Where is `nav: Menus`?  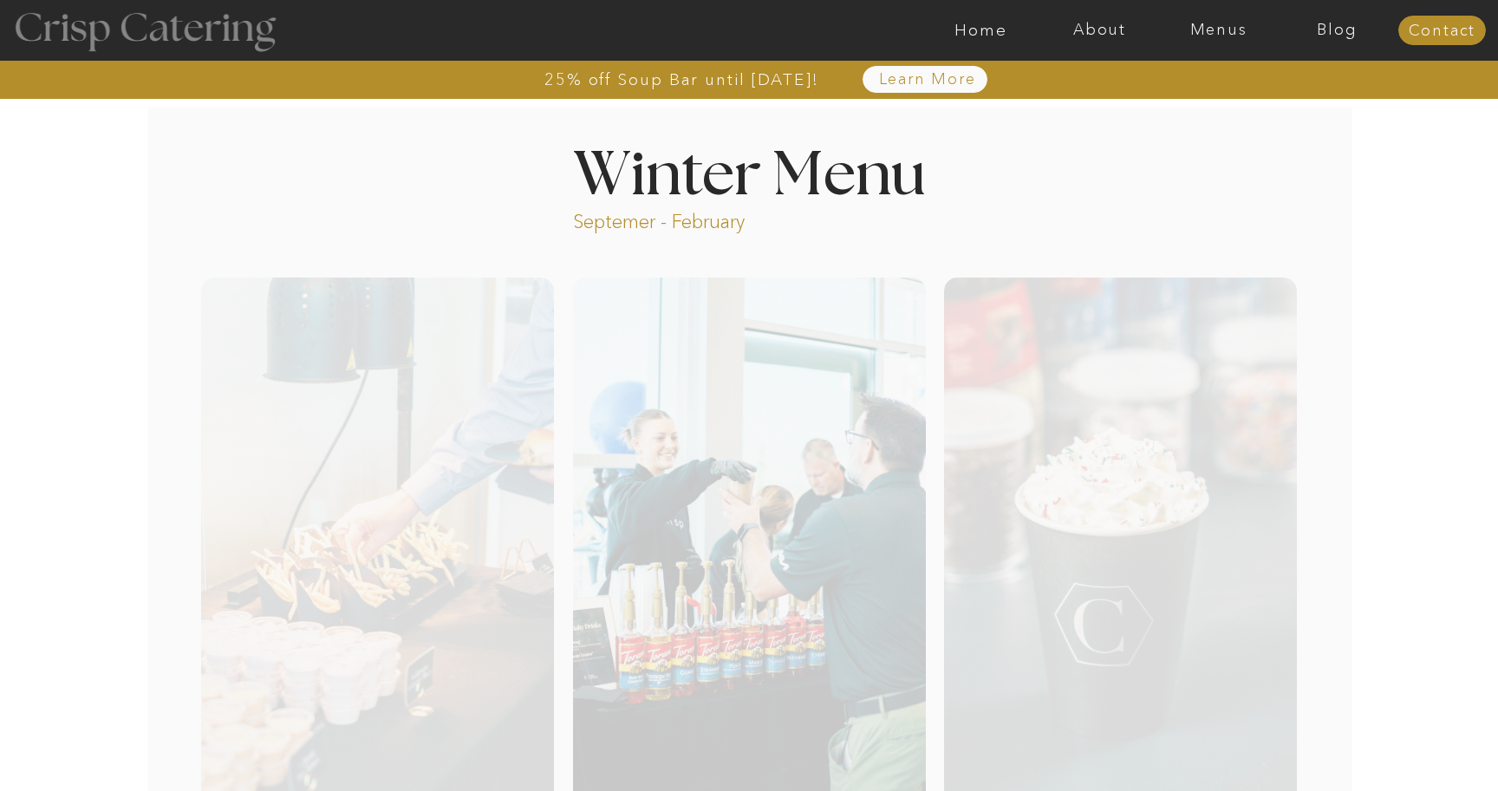 nav: Menus is located at coordinates (1218, 30).